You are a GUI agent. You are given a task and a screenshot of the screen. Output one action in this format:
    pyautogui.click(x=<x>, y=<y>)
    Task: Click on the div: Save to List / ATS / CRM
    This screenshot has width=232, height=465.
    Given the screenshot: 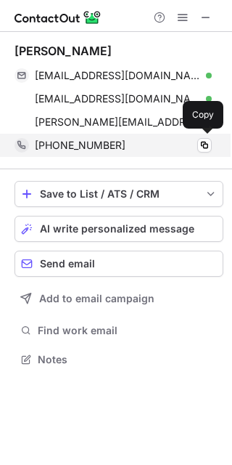 What is the action you would take?
    pyautogui.click(x=119, y=194)
    